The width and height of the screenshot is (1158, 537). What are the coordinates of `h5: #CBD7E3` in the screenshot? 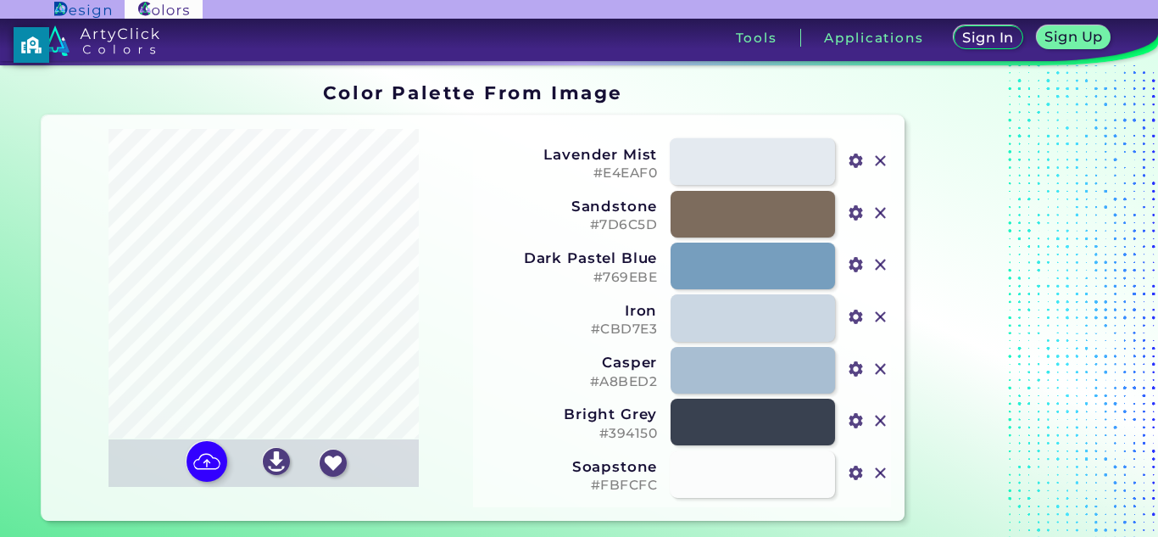 It's located at (571, 329).